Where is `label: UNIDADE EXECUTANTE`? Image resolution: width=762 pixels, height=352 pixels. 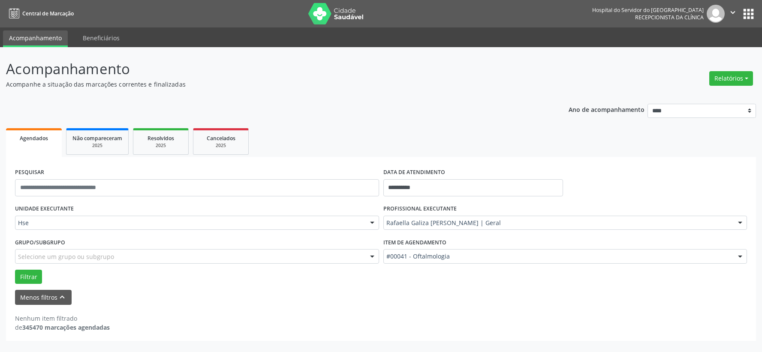 label: UNIDADE EXECUTANTE is located at coordinates (44, 209).